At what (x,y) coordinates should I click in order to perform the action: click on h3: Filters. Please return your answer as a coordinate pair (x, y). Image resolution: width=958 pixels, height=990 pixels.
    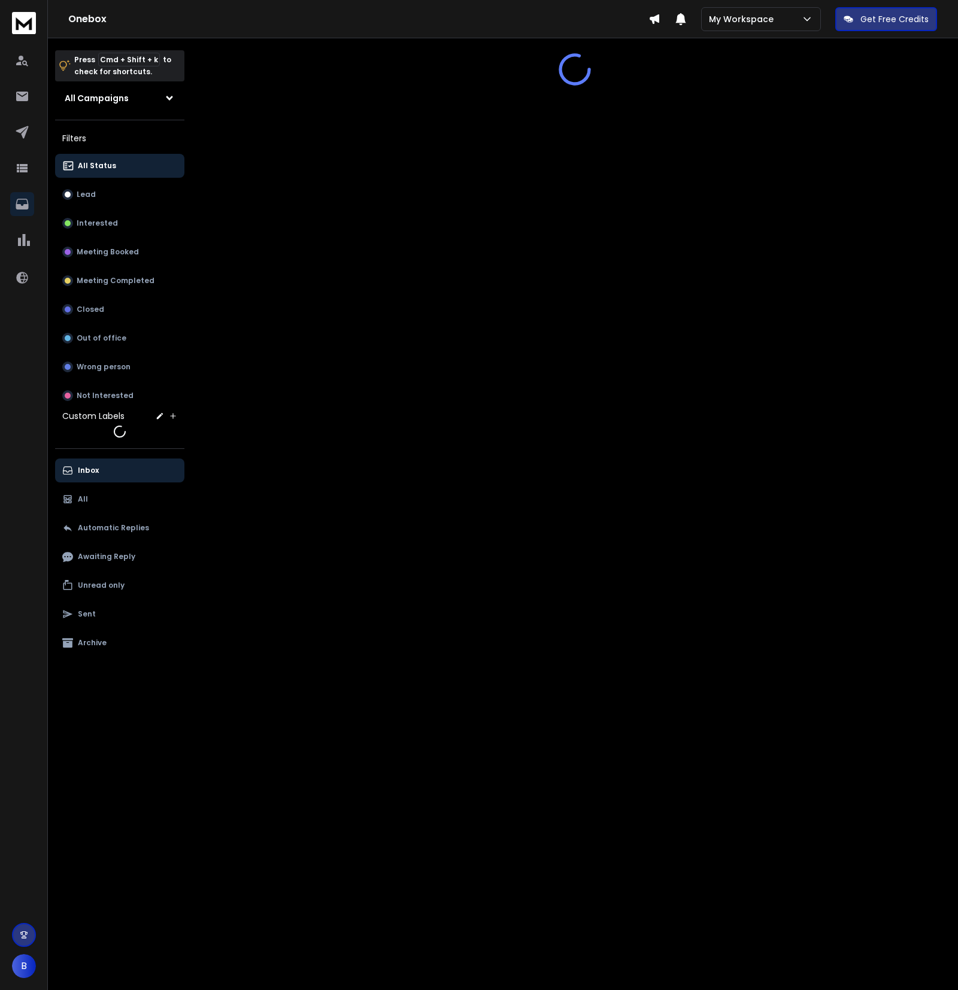
    Looking at the image, I should click on (120, 138).